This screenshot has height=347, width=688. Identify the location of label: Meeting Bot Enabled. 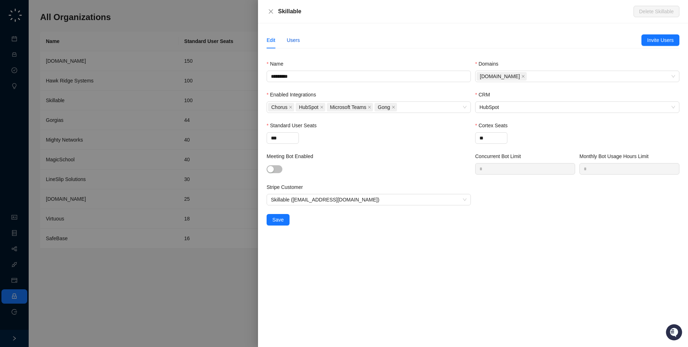
(293, 156).